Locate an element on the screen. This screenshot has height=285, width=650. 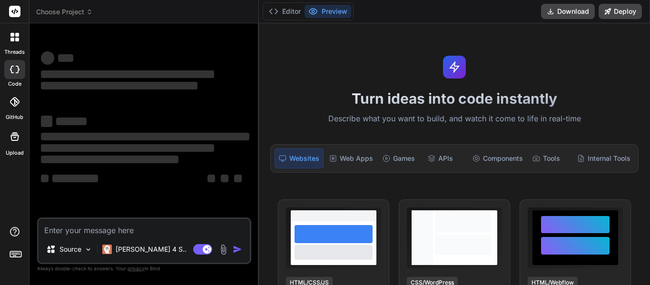
label: threads is located at coordinates (14, 52).